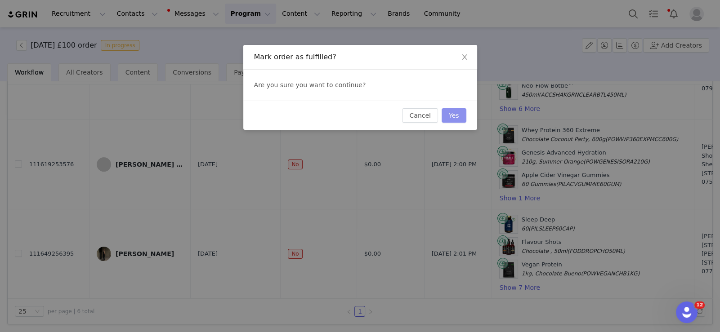 Image resolution: width=720 pixels, height=332 pixels. Describe the element at coordinates (360, 85) in the screenshot. I see `div: Are you sure you want to continue?` at that location.